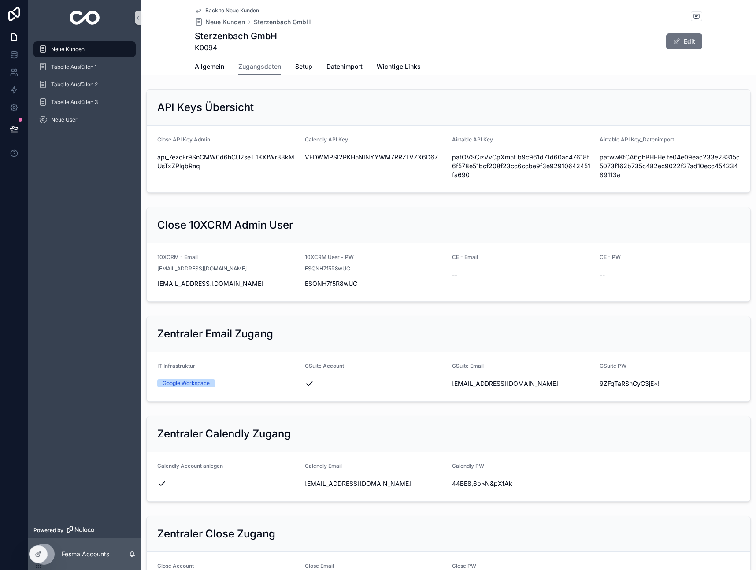 The width and height of the screenshot is (756, 570). I want to click on span: Datenimport, so click(344, 66).